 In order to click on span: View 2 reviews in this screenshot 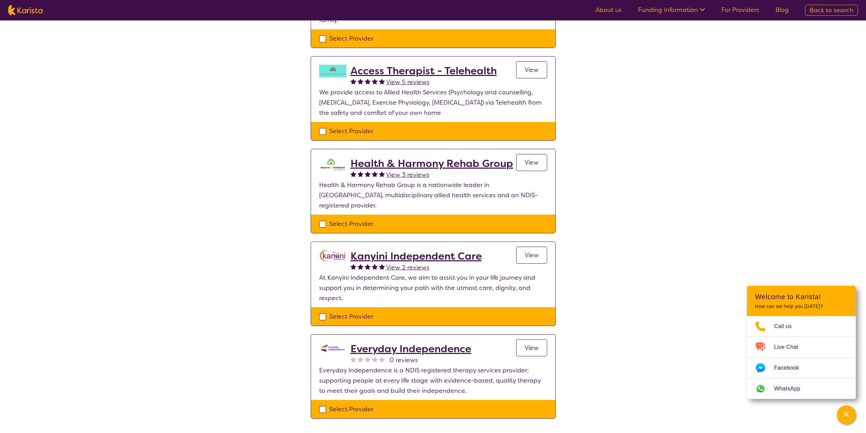, I will do `click(408, 267)`.